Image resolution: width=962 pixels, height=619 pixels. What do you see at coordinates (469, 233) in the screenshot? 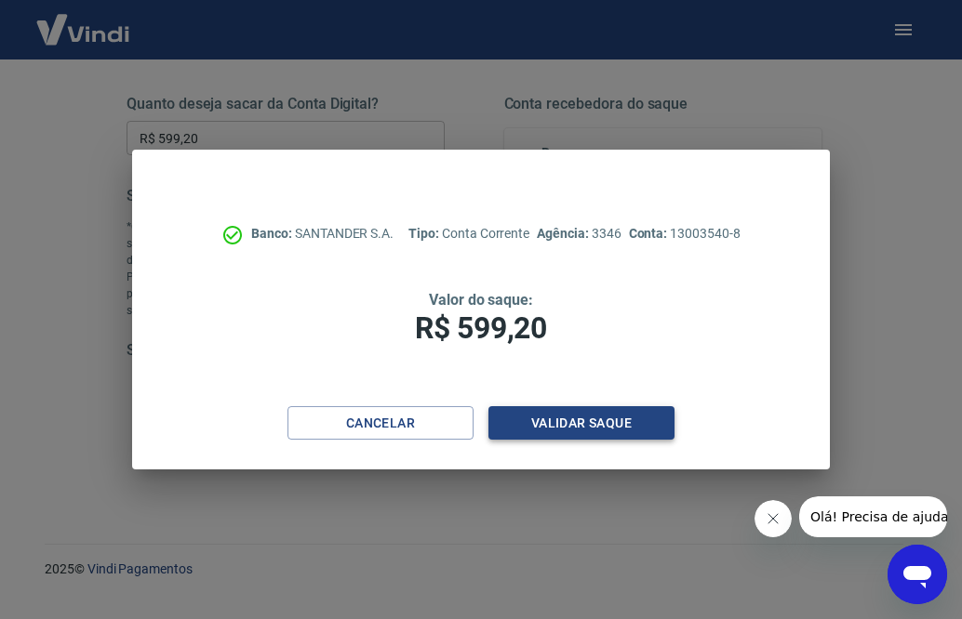
I see `p: Conta Corrente` at bounding box center [469, 233].